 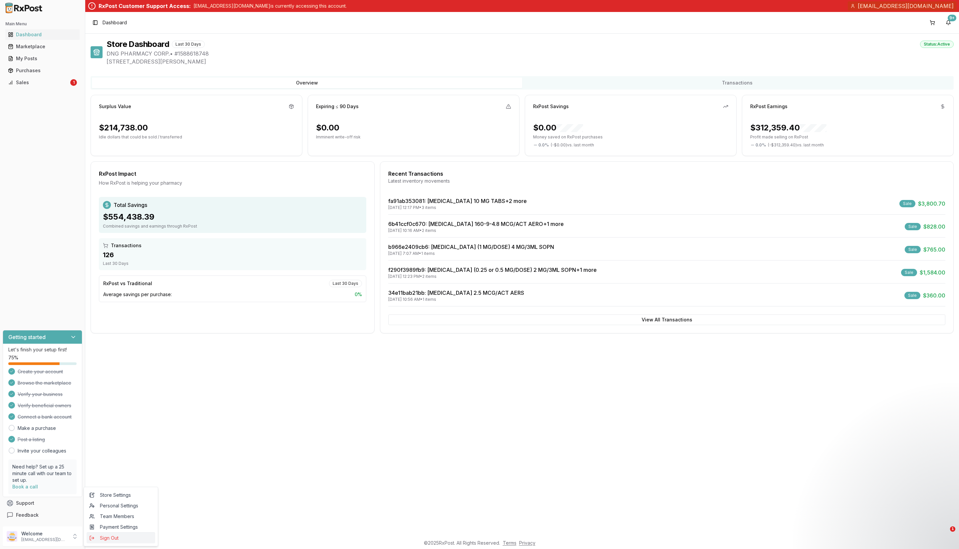 What do you see at coordinates (934, 250) in the screenshot?
I see `span: $765.00` at bounding box center [934, 250].